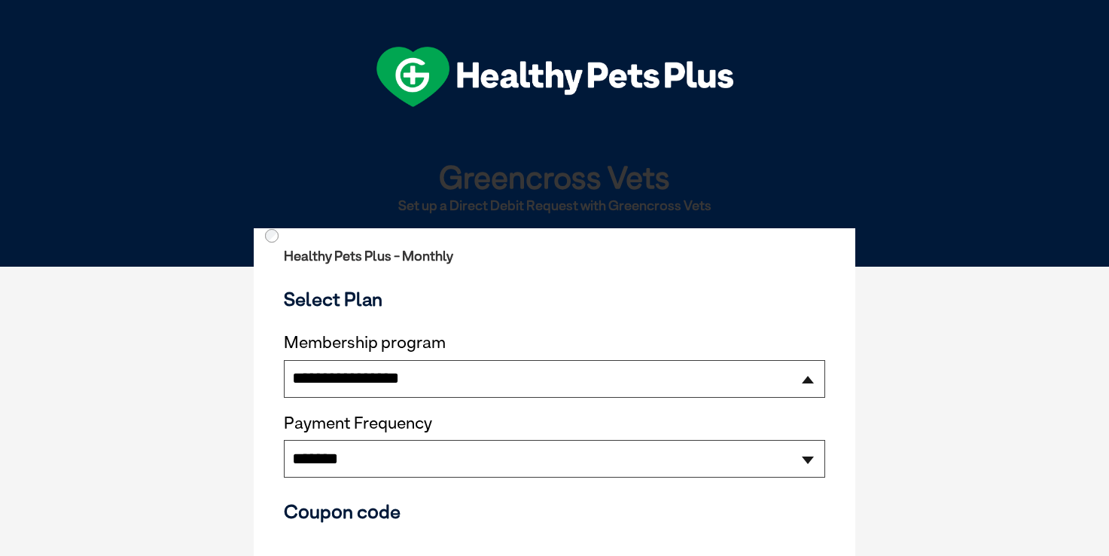 The image size is (1109, 556). What do you see at coordinates (554, 343) in the screenshot?
I see `label: Membership program` at bounding box center [554, 343].